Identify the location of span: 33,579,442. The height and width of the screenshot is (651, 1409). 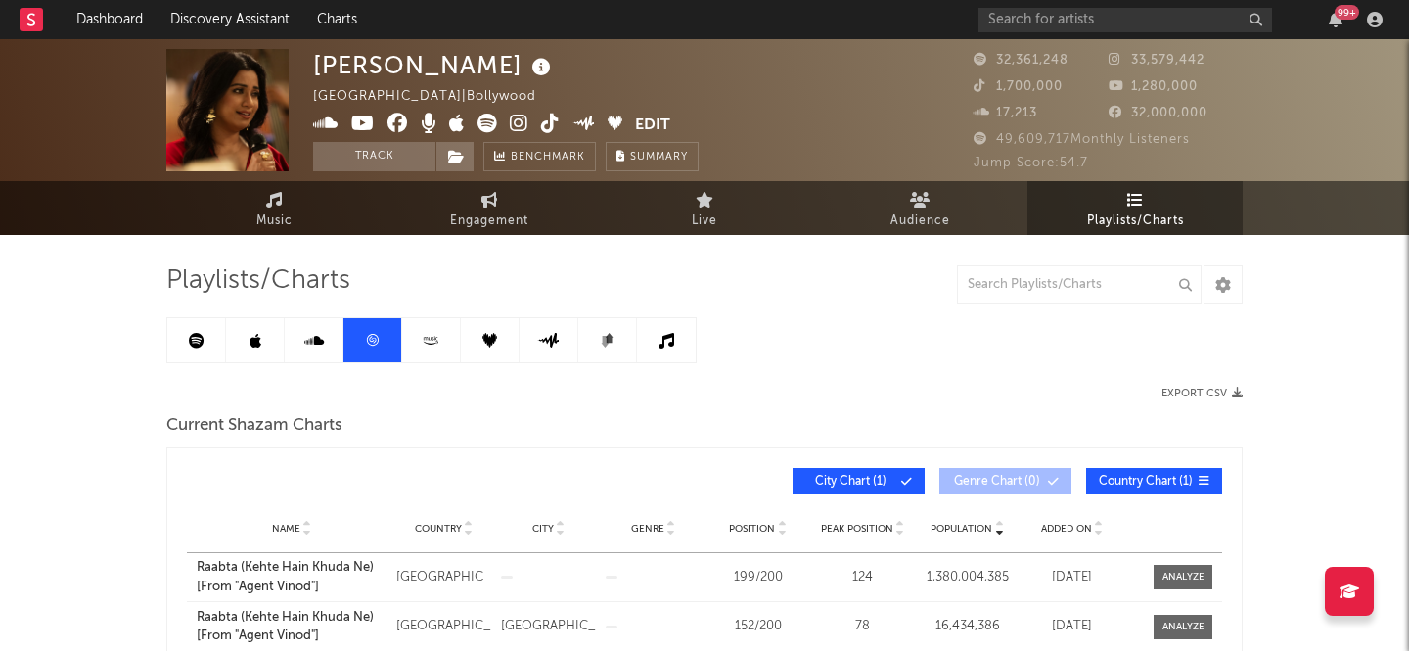
(1156, 60).